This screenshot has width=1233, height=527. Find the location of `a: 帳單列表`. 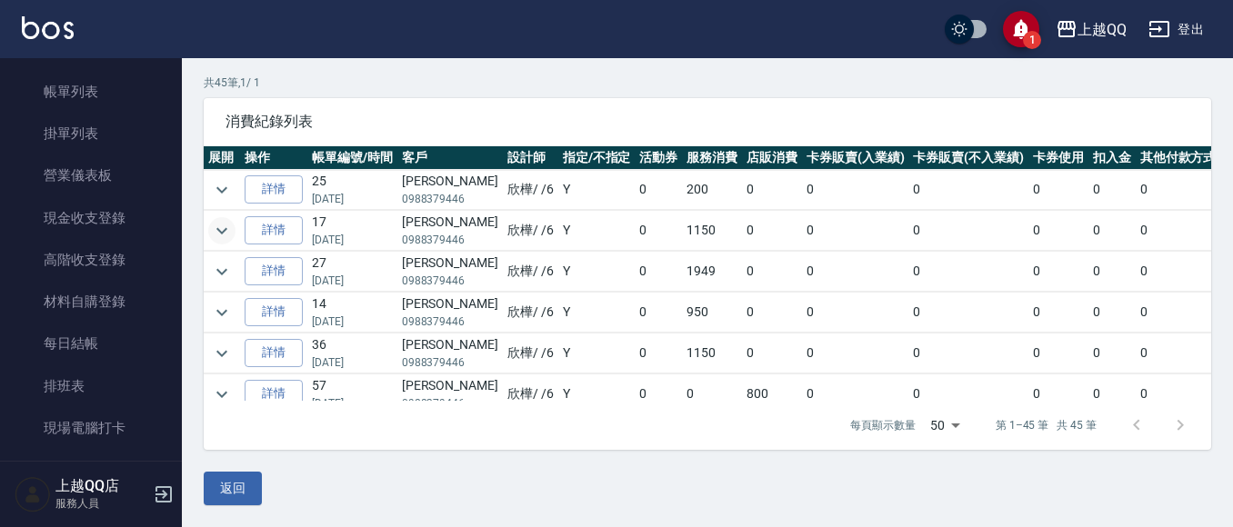

a: 帳單列表 is located at coordinates (91, 92).